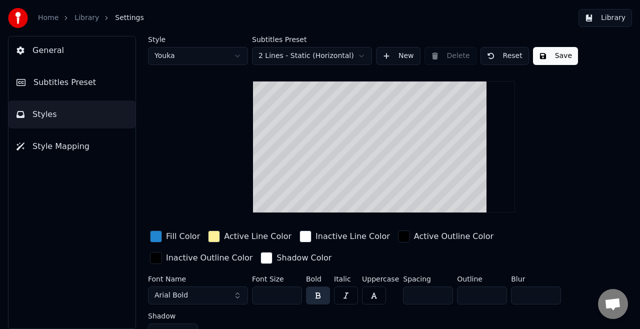 Image resolution: width=640 pixels, height=329 pixels. Describe the element at coordinates (45, 115) in the screenshot. I see `span: Styles` at that location.